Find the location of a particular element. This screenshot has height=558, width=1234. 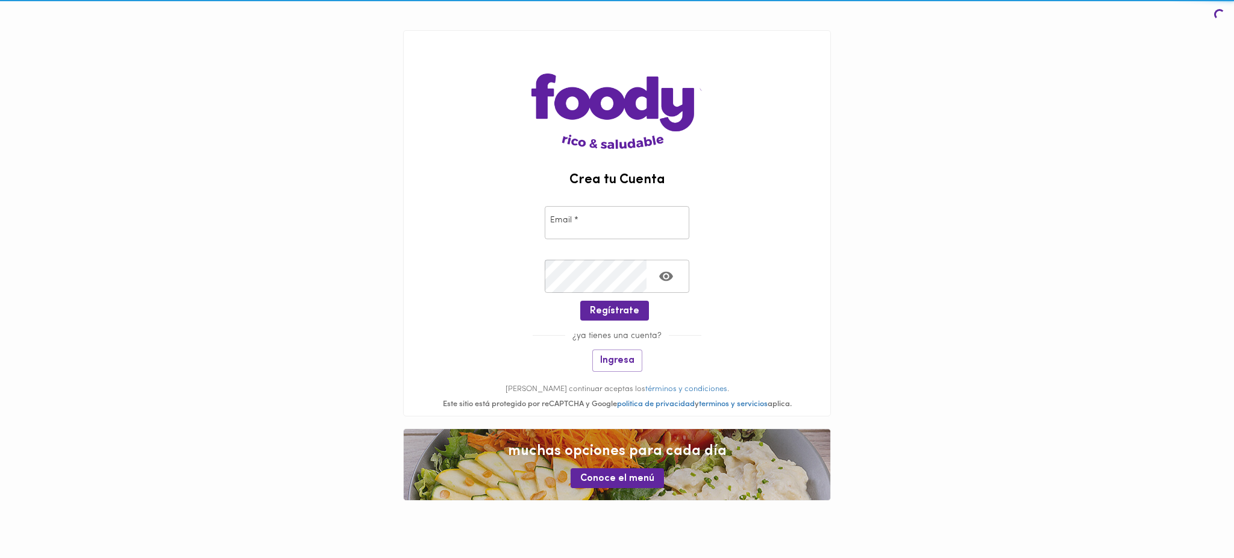

h2: Crea tu Cuenta is located at coordinates (617, 180).